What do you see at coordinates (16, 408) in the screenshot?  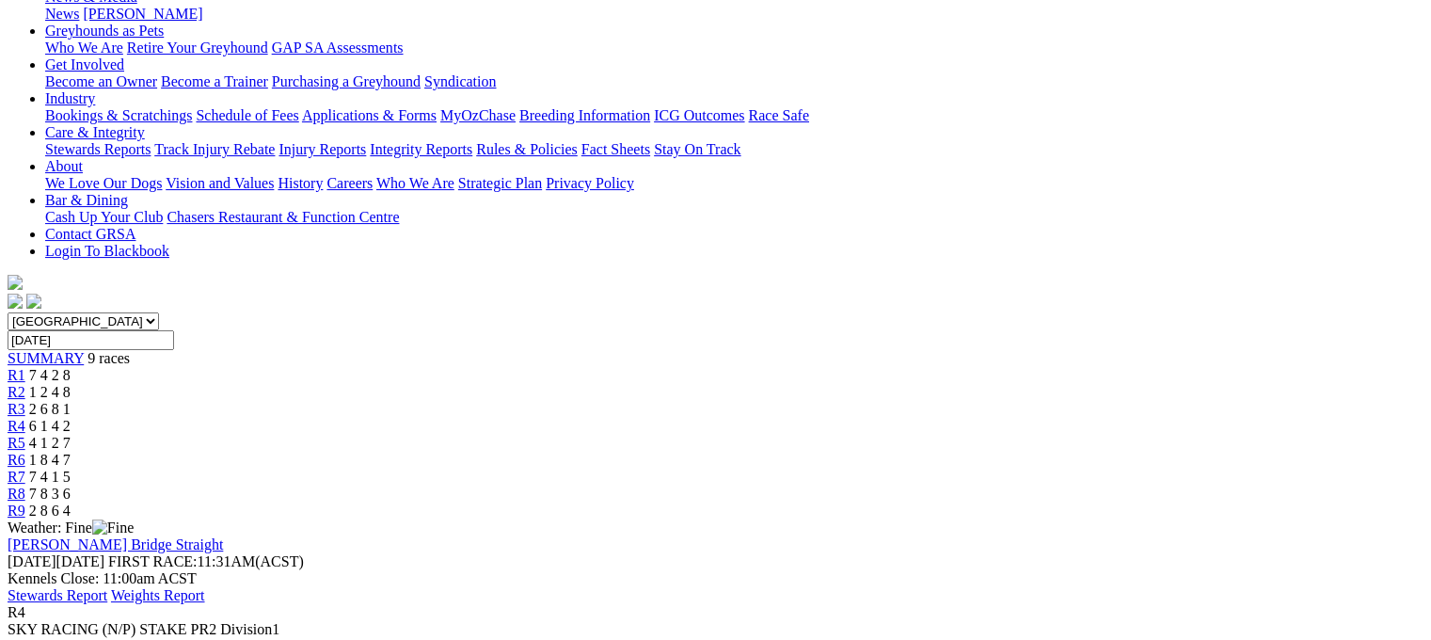 I see `span: R3` at bounding box center [16, 408].